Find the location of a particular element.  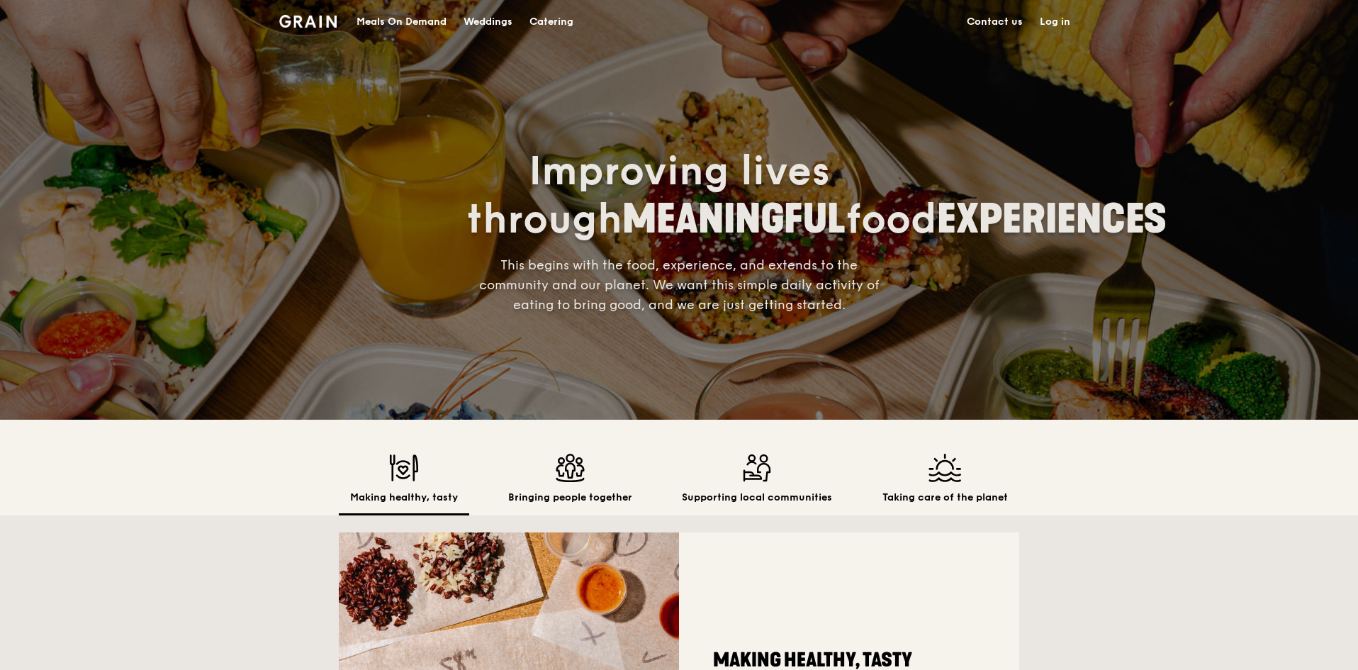

img: Taking care of the planet is located at coordinates (945, 468).